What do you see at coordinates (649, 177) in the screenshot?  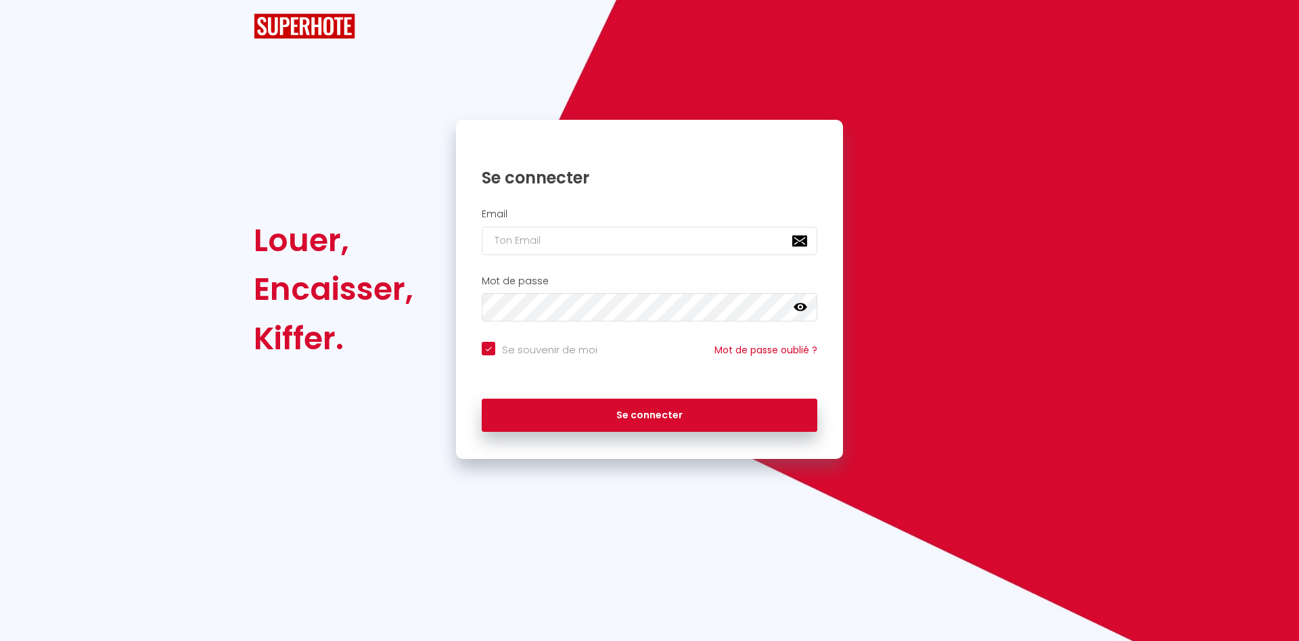 I see `h1: Se connecter` at bounding box center [649, 177].